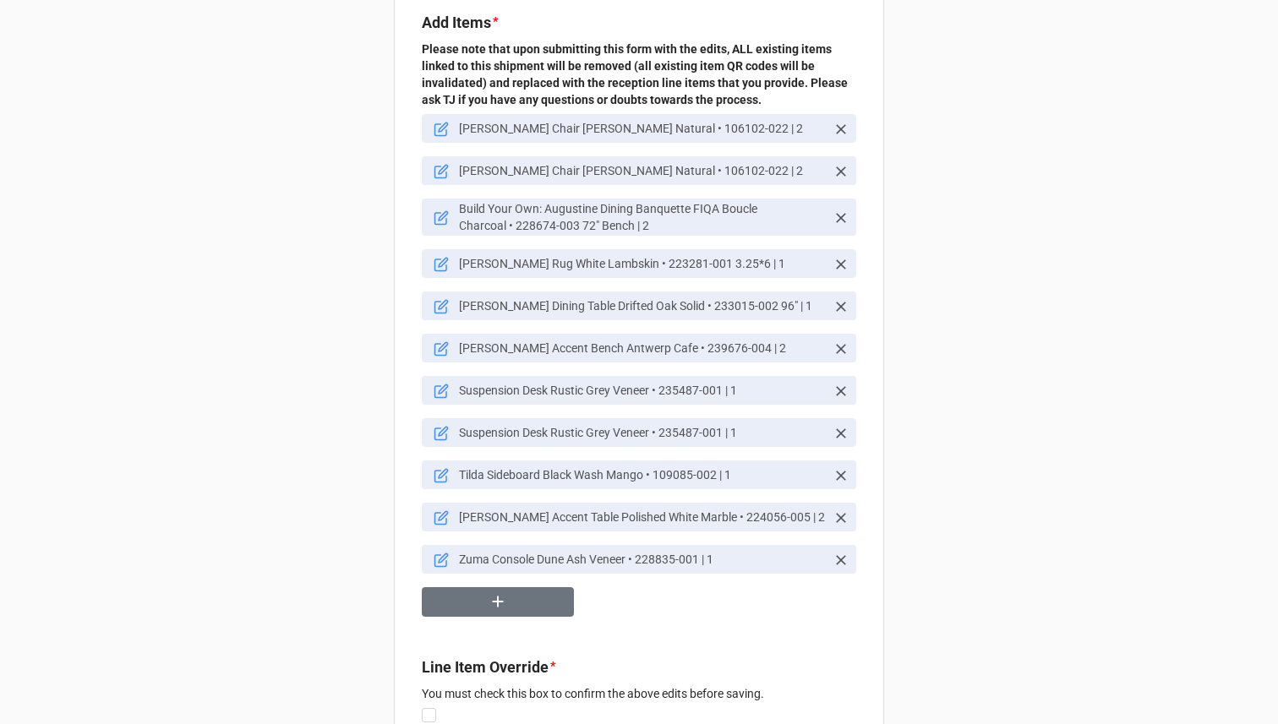 Image resolution: width=1278 pixels, height=724 pixels. Describe the element at coordinates (642, 560) in the screenshot. I see `p: Zuma Console Dune Ash Veneer • 228835-001 | 1` at that location.